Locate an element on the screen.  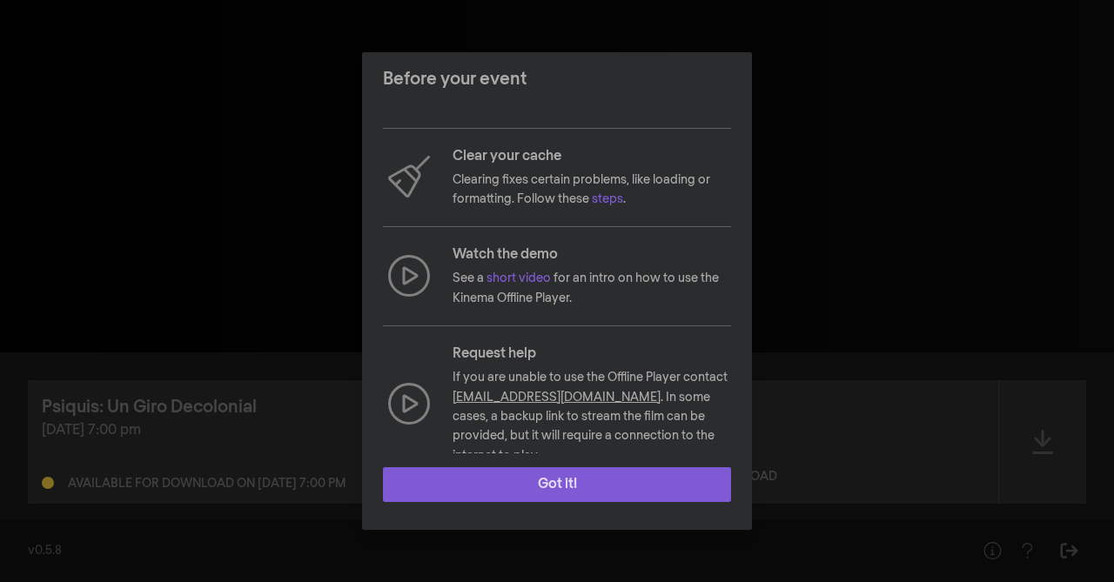
p: If you are unable to use the Offline Player contact . In some cases, a backup link to stream the ... is located at coordinates (592, 417).